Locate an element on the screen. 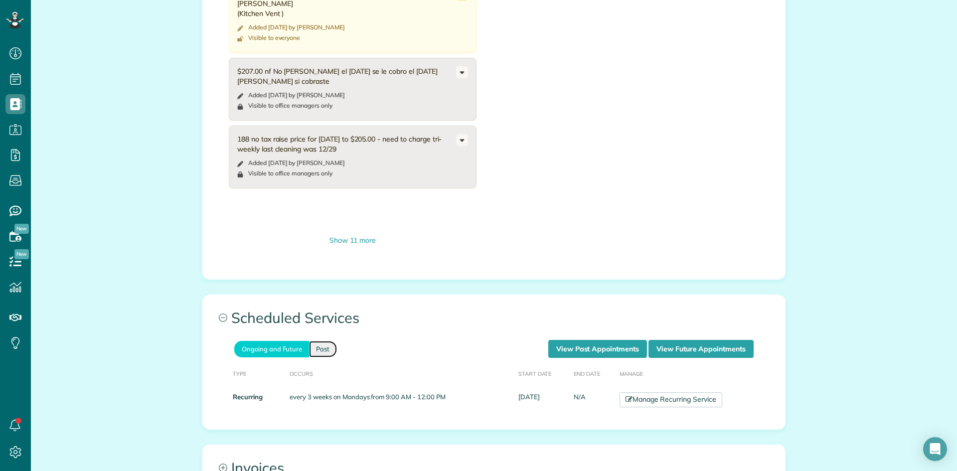 The height and width of the screenshot is (471, 957). td: N/A is located at coordinates (593, 400).